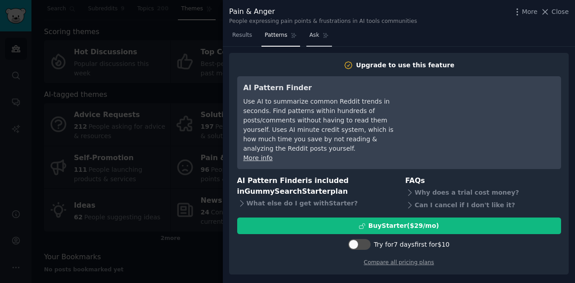 This screenshot has height=283, width=575. I want to click on span: Ask, so click(314, 35).